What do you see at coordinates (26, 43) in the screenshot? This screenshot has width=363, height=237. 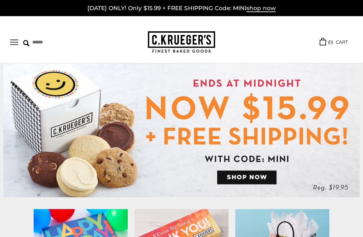 I see `img: Search` at bounding box center [26, 43].